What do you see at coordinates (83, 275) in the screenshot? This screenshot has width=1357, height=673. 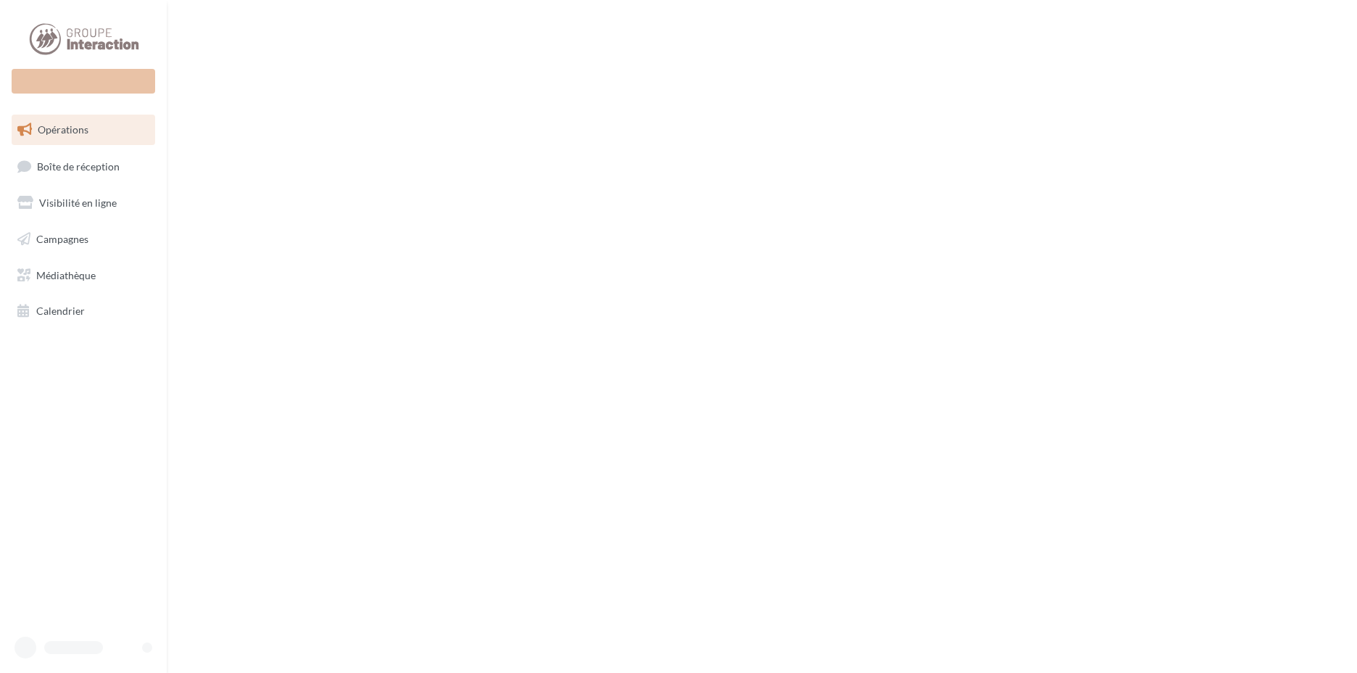 I see `a: Médiathèque` at bounding box center [83, 275].